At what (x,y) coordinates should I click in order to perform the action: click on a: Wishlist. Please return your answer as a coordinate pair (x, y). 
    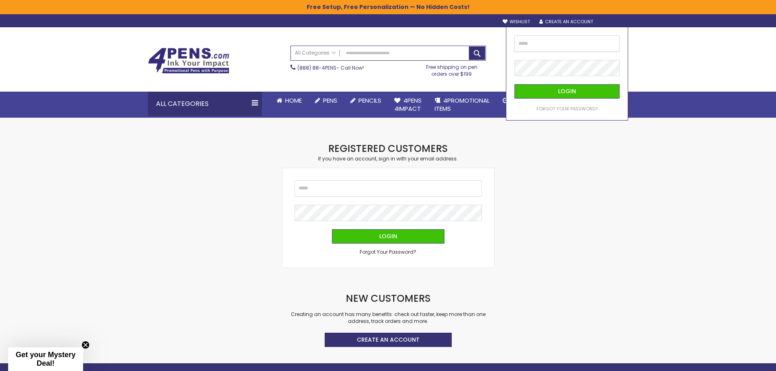
    Looking at the image, I should click on (516, 22).